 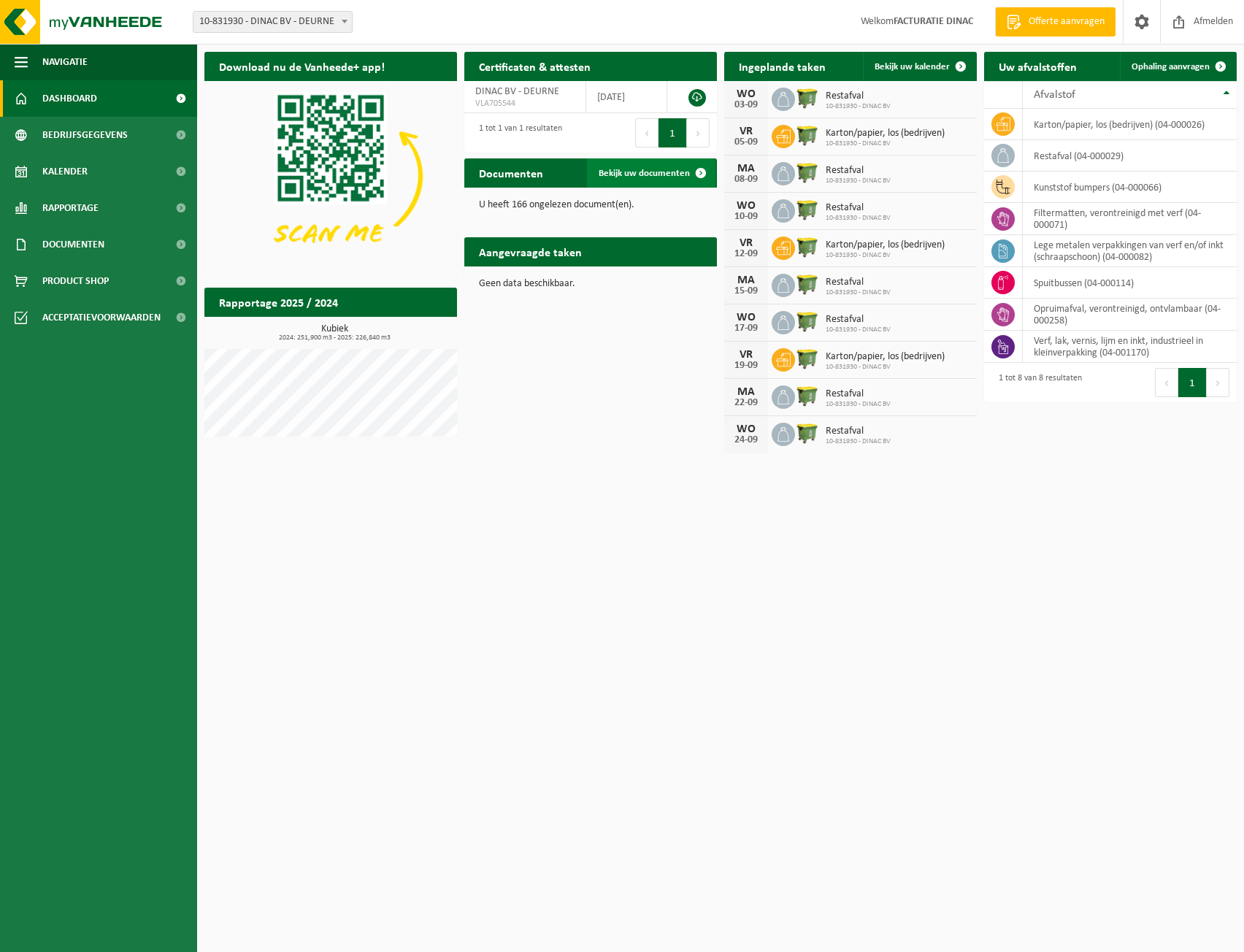 I want to click on td: spuitbussen (04-000114), so click(x=1130, y=283).